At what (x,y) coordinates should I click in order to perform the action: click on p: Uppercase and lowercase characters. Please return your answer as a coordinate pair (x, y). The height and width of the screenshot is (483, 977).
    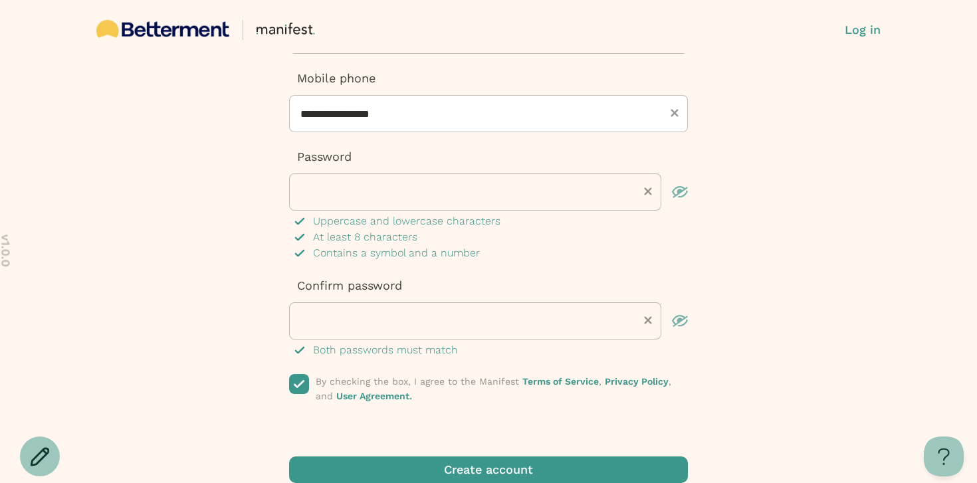
    Looking at the image, I should click on (407, 221).